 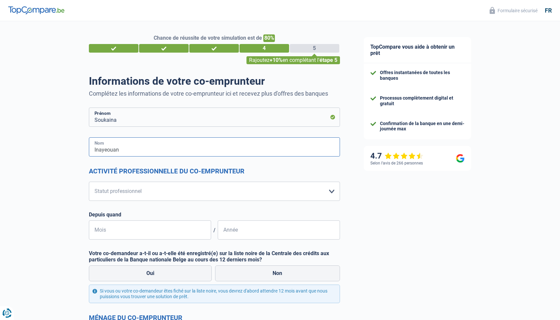 I want to click on div: Selon l’avis de 266 personnes, so click(x=397, y=163).